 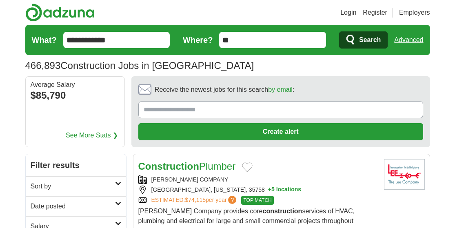 What do you see at coordinates (285, 190) in the screenshot?
I see `button: +5 locations` at bounding box center [285, 190].